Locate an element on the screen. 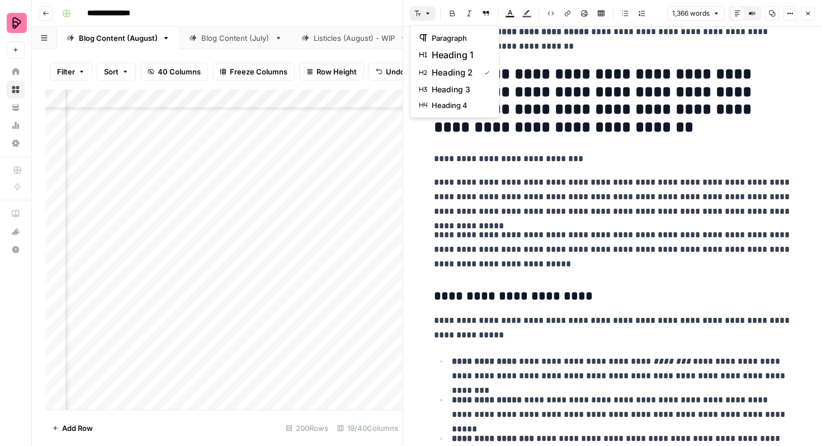  button: What's new? is located at coordinates (16, 232).